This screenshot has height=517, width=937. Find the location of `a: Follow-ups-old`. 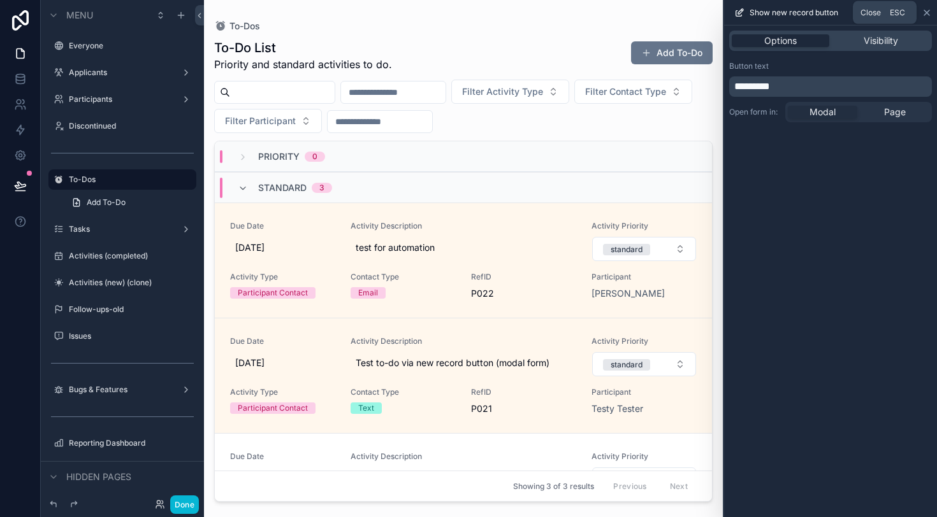

a: Follow-ups-old is located at coordinates (131, 310).